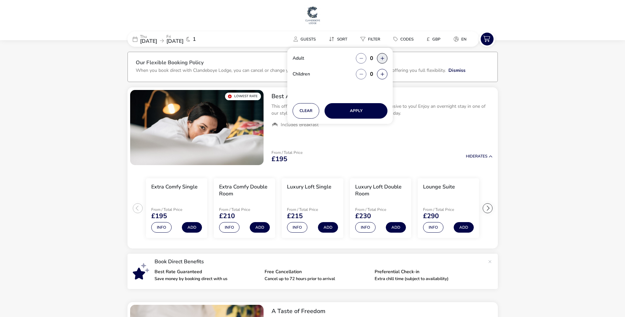 Image resolution: width=625 pixels, height=317 pixels. Describe the element at coordinates (427, 272) in the screenshot. I see `p: Preferential Check-in` at that location.